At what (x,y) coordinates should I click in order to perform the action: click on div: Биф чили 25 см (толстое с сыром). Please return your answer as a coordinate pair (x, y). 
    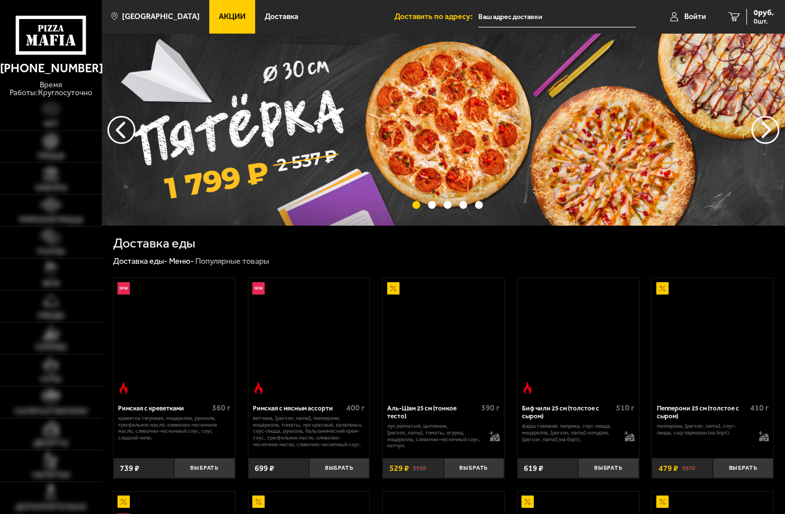
    Looking at the image, I should click on (567, 412).